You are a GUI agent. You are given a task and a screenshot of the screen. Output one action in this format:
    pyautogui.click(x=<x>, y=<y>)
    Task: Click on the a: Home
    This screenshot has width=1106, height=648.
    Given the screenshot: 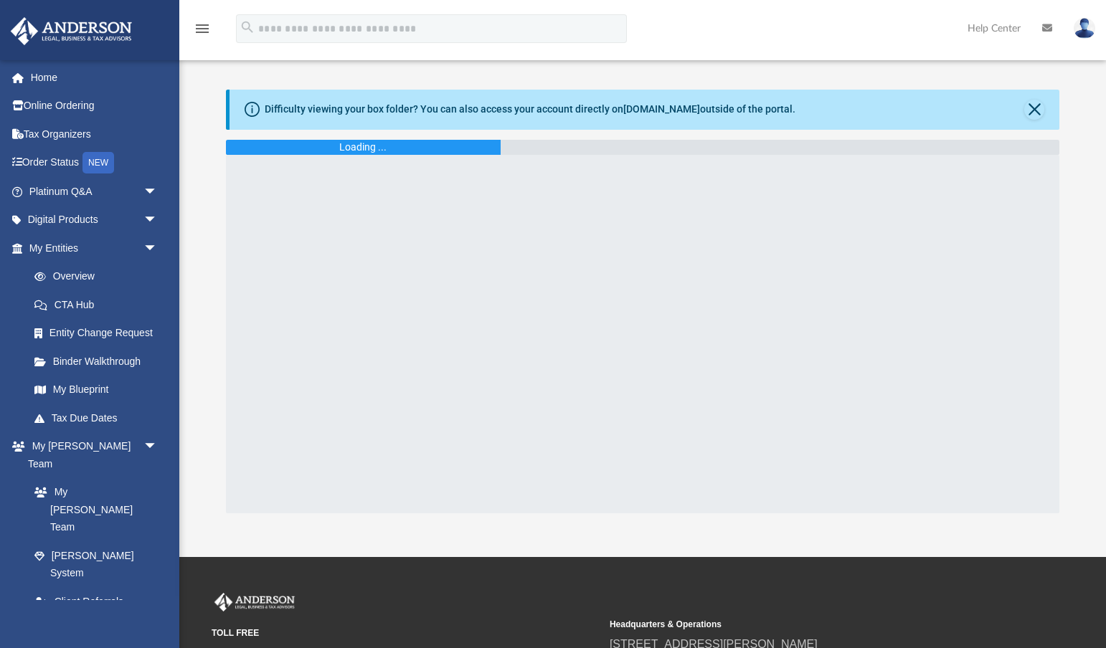 What is the action you would take?
    pyautogui.click(x=95, y=77)
    